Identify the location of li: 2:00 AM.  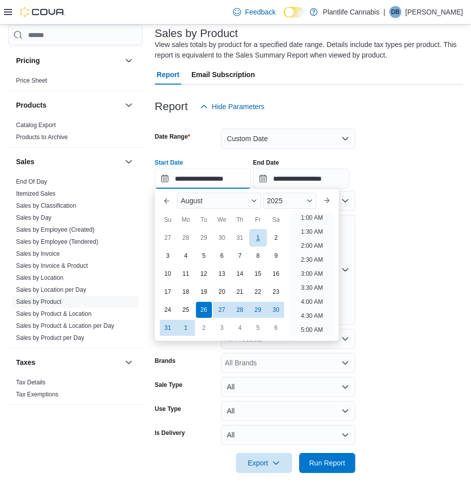
(311, 246).